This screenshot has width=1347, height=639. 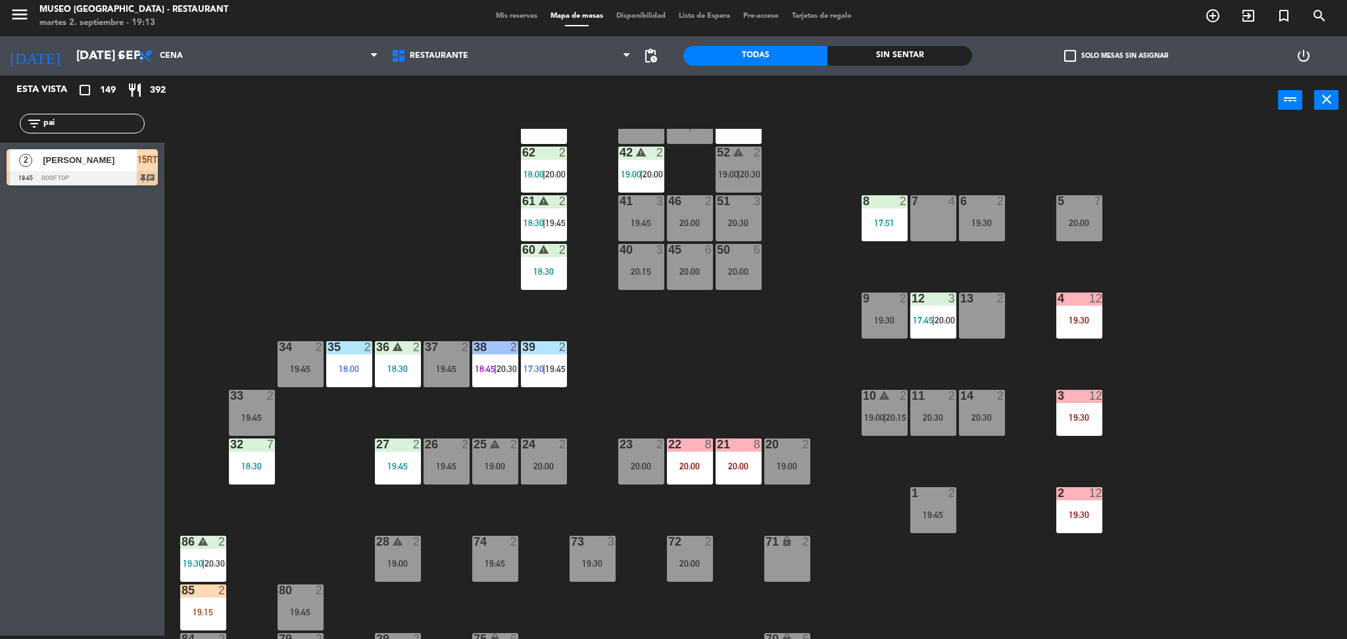 What do you see at coordinates (1070, 56) in the screenshot?
I see `span: check_box_outline_blank` at bounding box center [1070, 56].